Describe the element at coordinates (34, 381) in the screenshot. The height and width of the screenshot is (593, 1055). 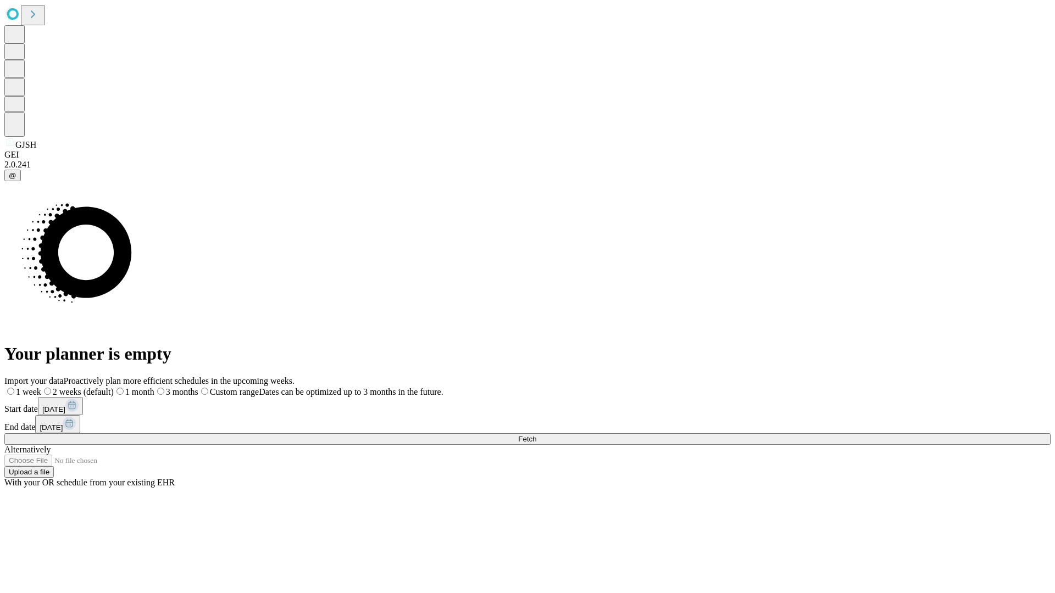
I see `span: Import your data` at that location.